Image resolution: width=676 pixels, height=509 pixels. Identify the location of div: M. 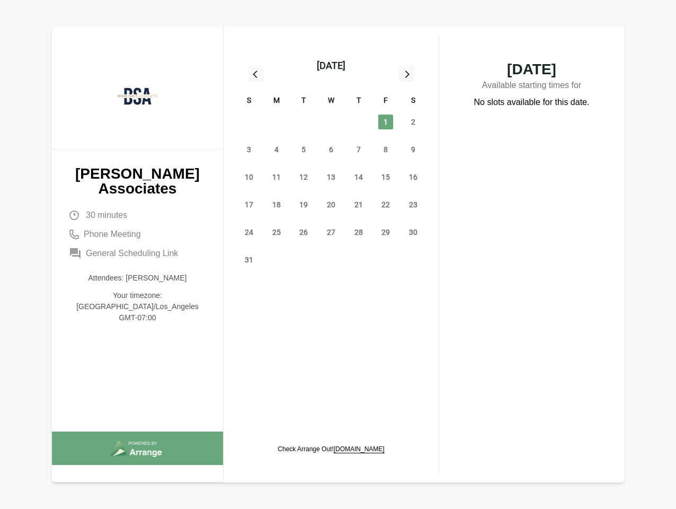
(277, 101).